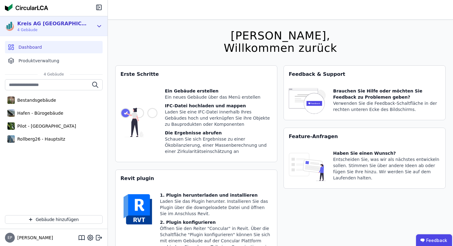 This screenshot has height=246, width=453. Describe the element at coordinates (11, 139) in the screenshot. I see `img: Rollberg26 - Hauptsitz` at that location.